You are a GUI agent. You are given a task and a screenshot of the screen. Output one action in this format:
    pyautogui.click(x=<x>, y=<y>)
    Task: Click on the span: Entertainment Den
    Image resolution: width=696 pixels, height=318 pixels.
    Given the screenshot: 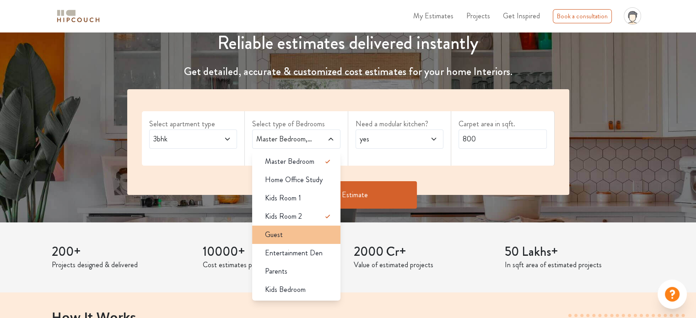 What is the action you would take?
    pyautogui.click(x=294, y=253)
    